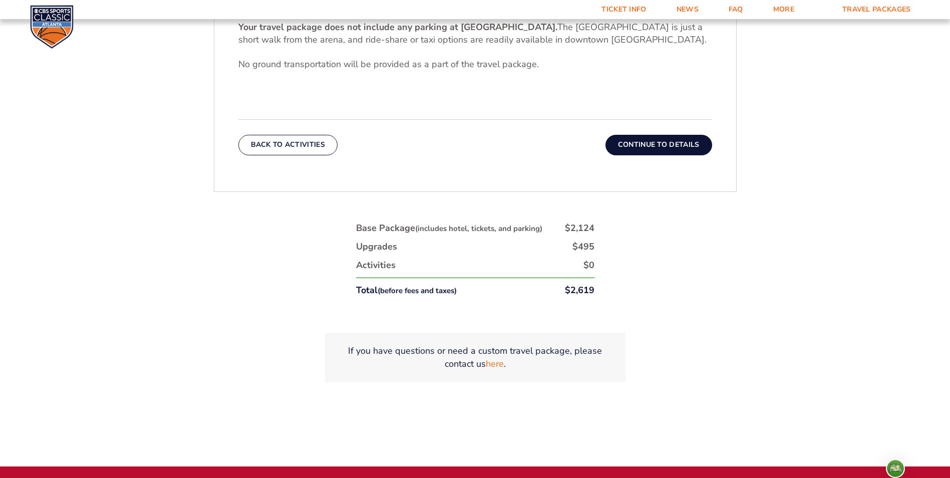 Image resolution: width=950 pixels, height=478 pixels. Describe the element at coordinates (406, 290) in the screenshot. I see `div: Total` at that location.